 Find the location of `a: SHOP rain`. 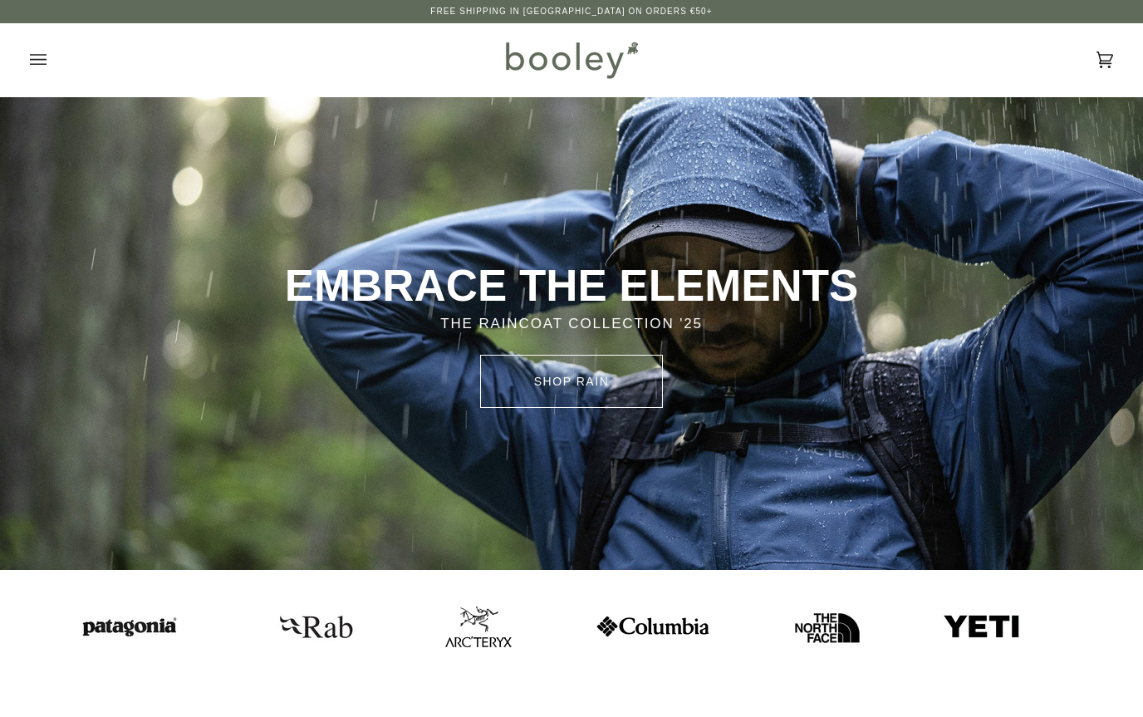

a: SHOP rain is located at coordinates (572, 381).